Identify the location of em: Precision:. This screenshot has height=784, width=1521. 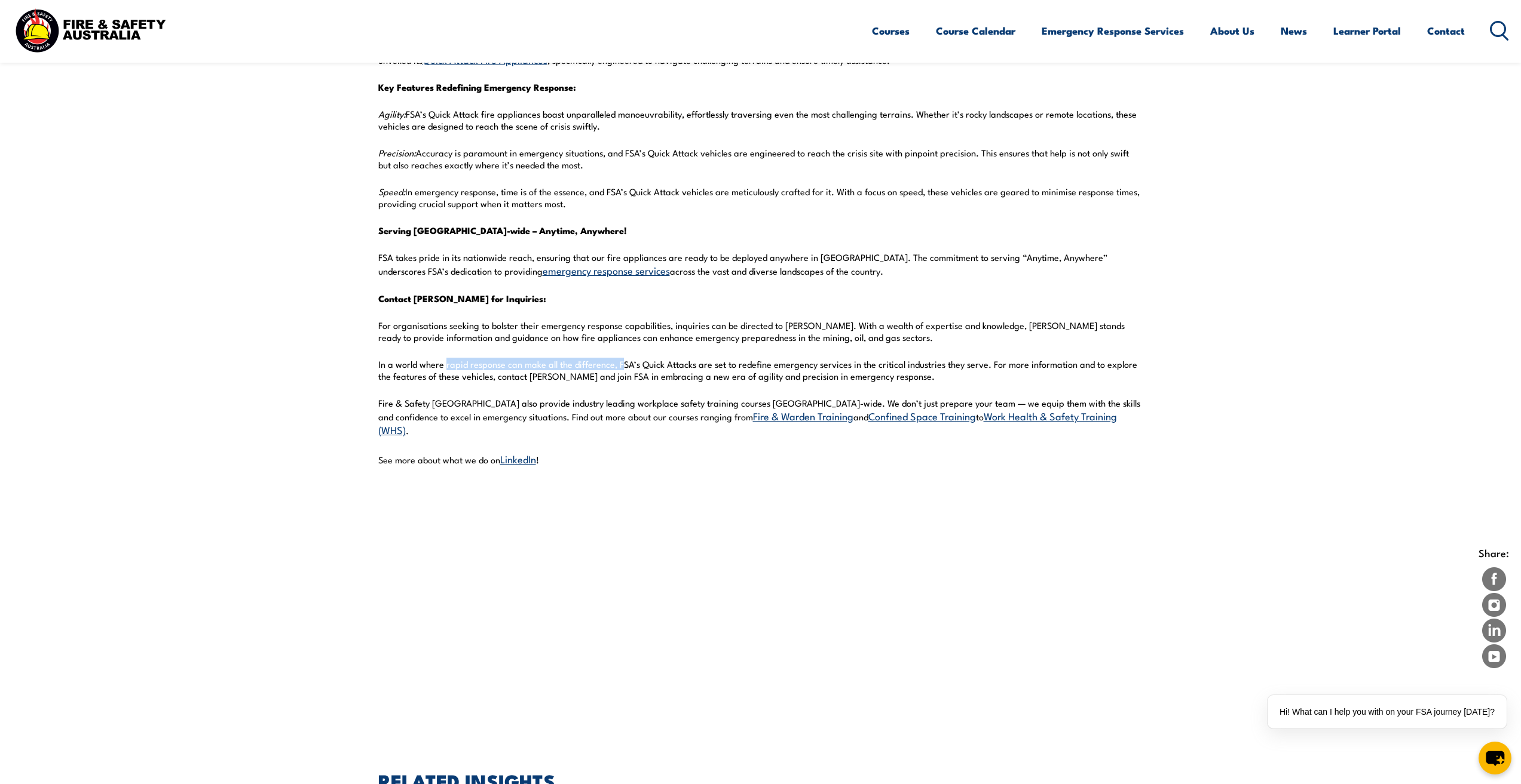
(397, 152).